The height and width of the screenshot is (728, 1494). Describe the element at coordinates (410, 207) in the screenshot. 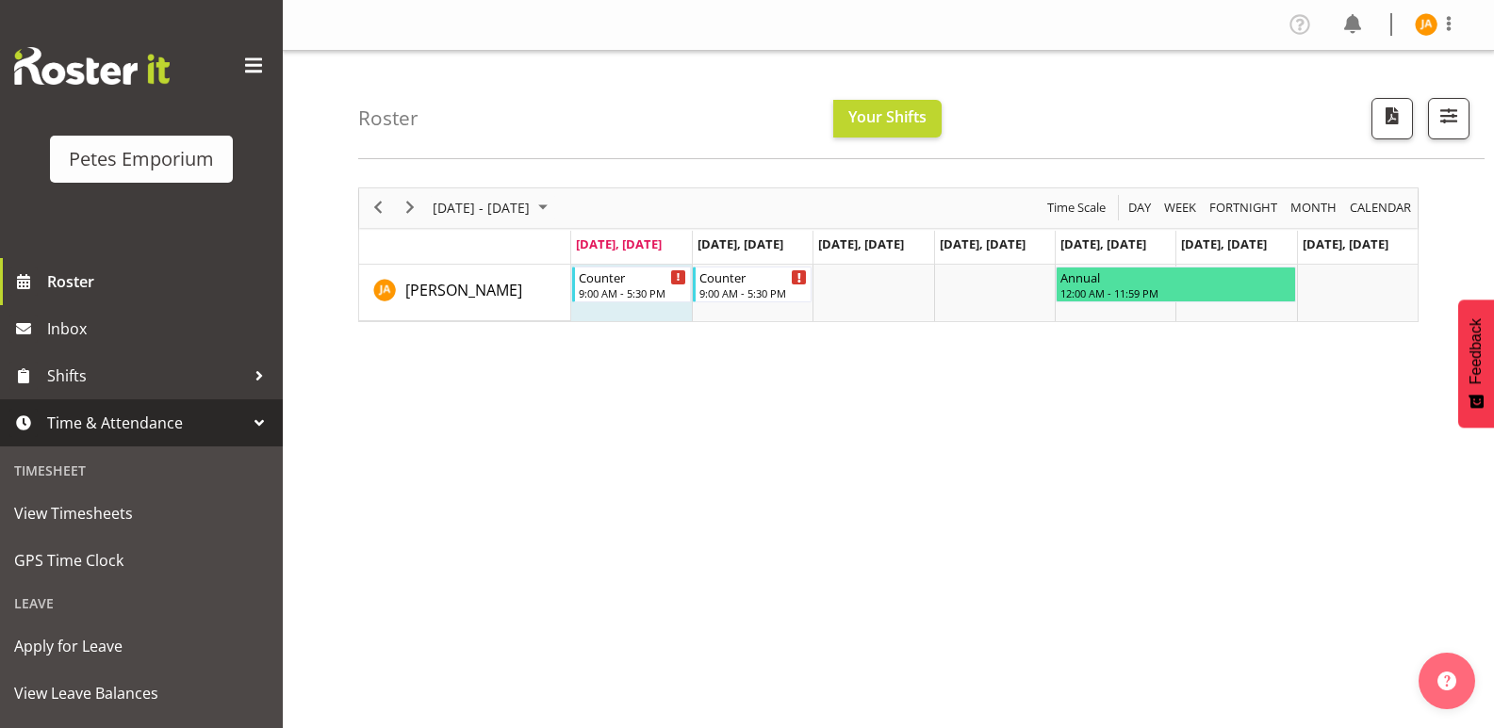

I see `button: Next` at that location.